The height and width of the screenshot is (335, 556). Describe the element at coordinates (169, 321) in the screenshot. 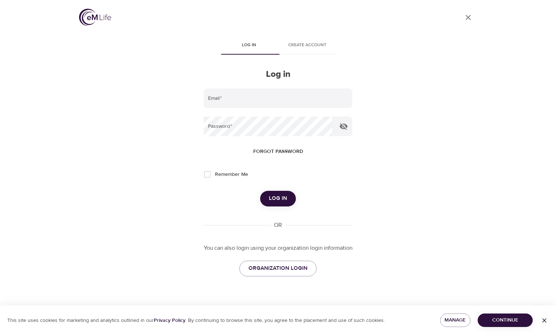

I see `b: Privacy Policy` at that location.